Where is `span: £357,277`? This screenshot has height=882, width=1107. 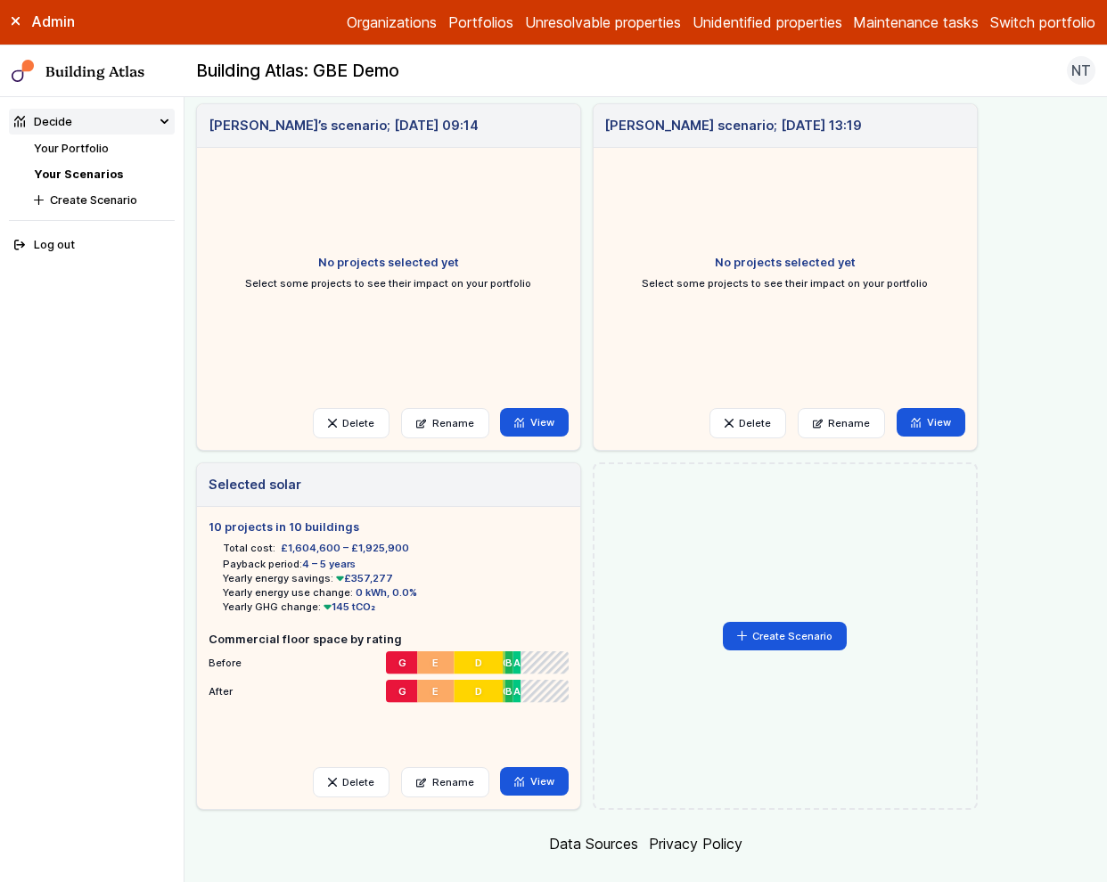 span: £357,277 is located at coordinates (364, 578).